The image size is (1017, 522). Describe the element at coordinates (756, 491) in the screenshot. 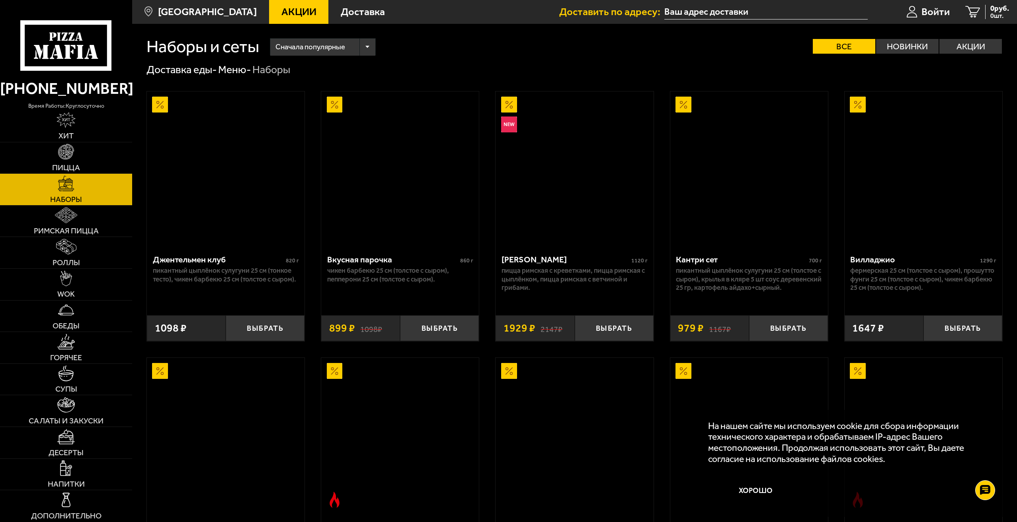

I see `button: Хорошо` at that location.